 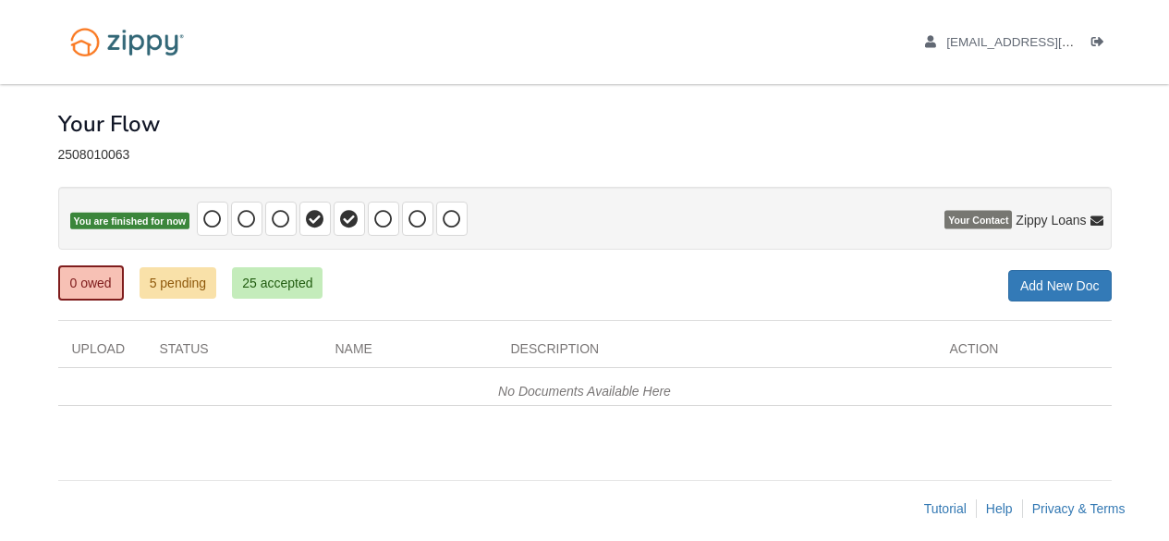 I want to click on div: Name, so click(x=409, y=353).